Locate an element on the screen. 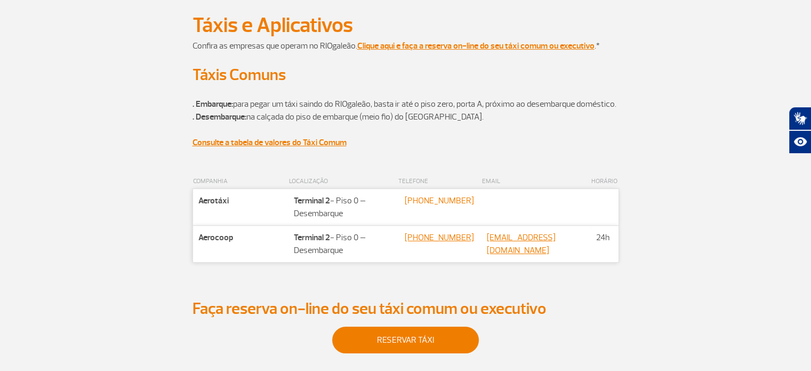 The image size is (811, 371). strong: Consulte a tabela de valores do Táxi Comum is located at coordinates (269, 142).